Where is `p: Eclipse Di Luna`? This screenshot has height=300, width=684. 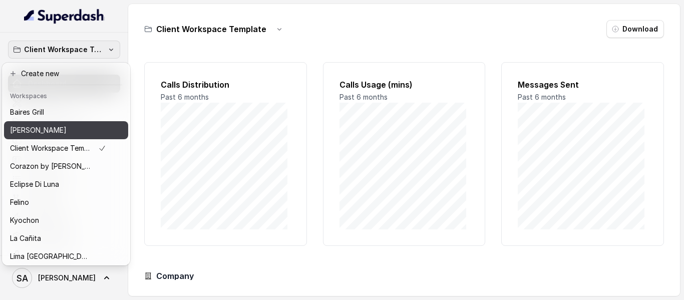
p: Eclipse Di Luna is located at coordinates (35, 184).